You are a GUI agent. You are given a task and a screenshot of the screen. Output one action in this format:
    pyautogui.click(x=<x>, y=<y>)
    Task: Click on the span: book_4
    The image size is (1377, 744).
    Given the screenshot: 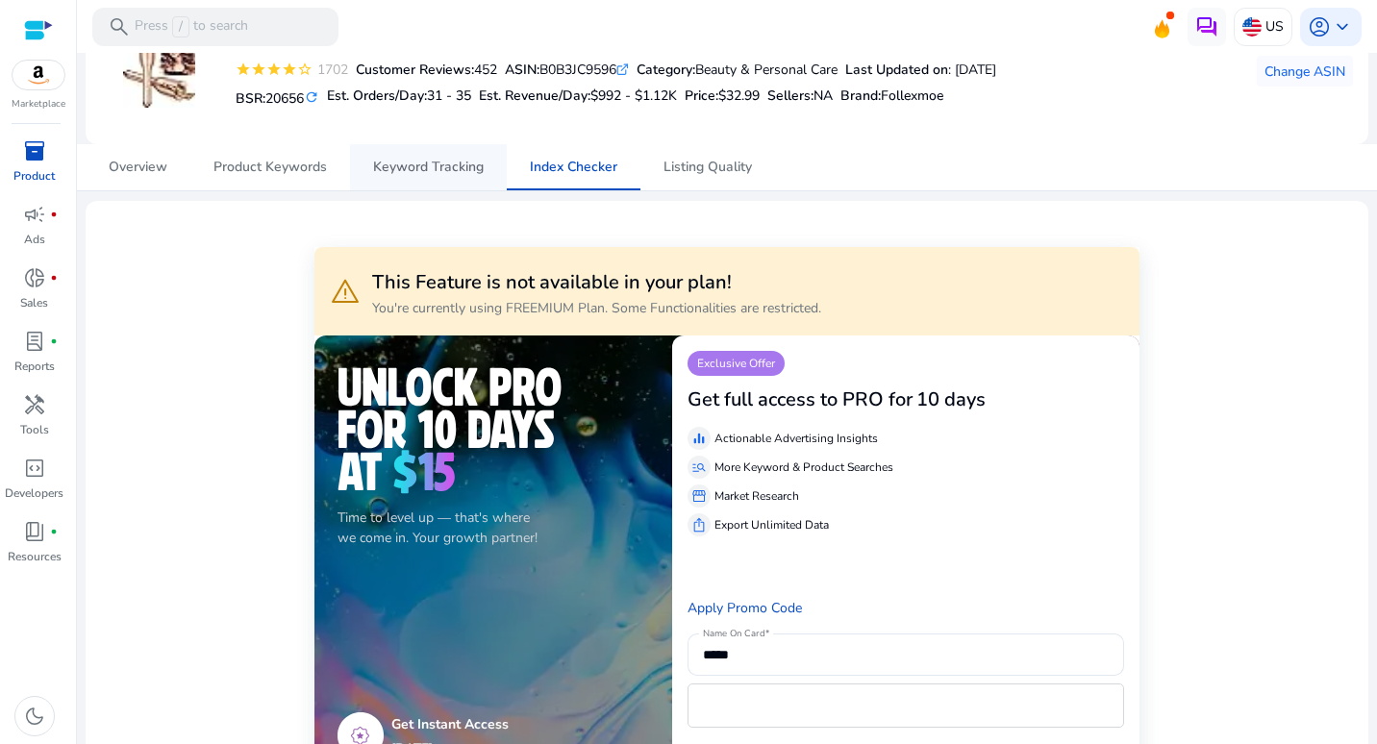 What is the action you would take?
    pyautogui.click(x=35, y=532)
    